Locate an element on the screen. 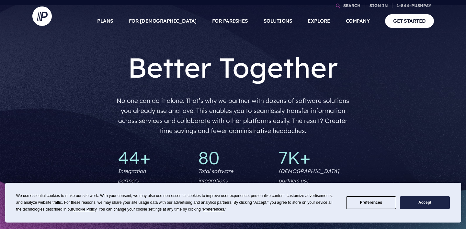  span: Preferences is located at coordinates (213, 209).